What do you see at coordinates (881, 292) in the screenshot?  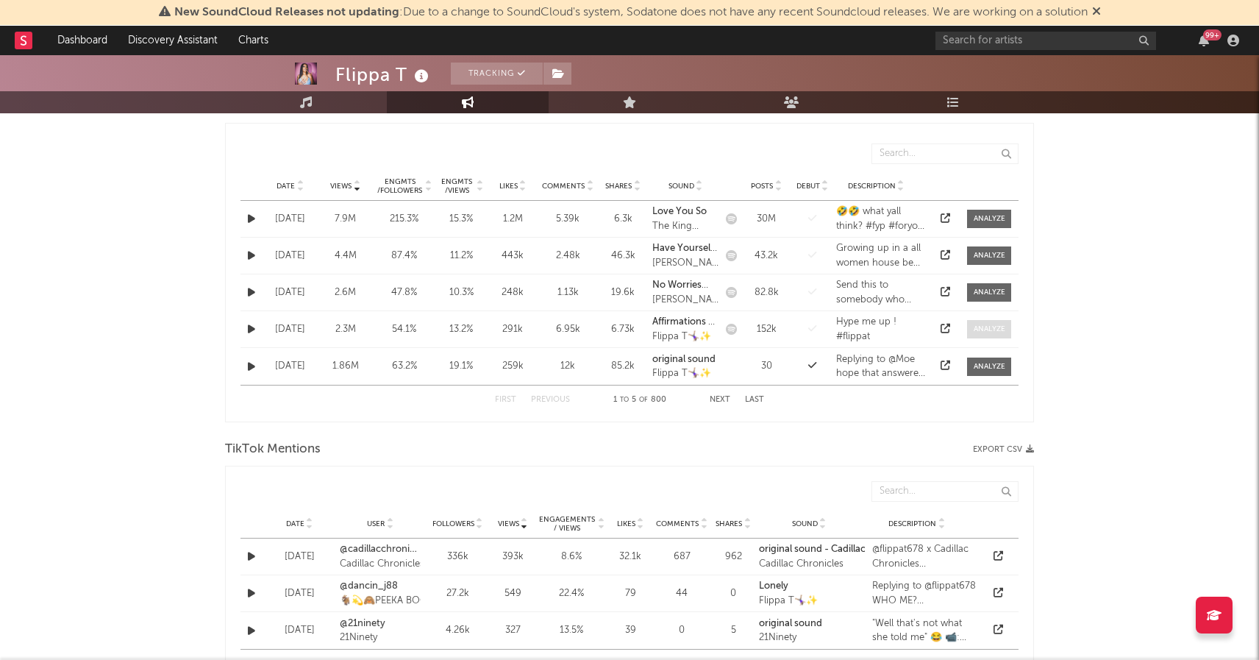 I see `div: Send this to somebody who need to see this everyday🤸🏽‍♀️ #flippat #flippat #dailyaffirmations #mood` at bounding box center [881, 292].